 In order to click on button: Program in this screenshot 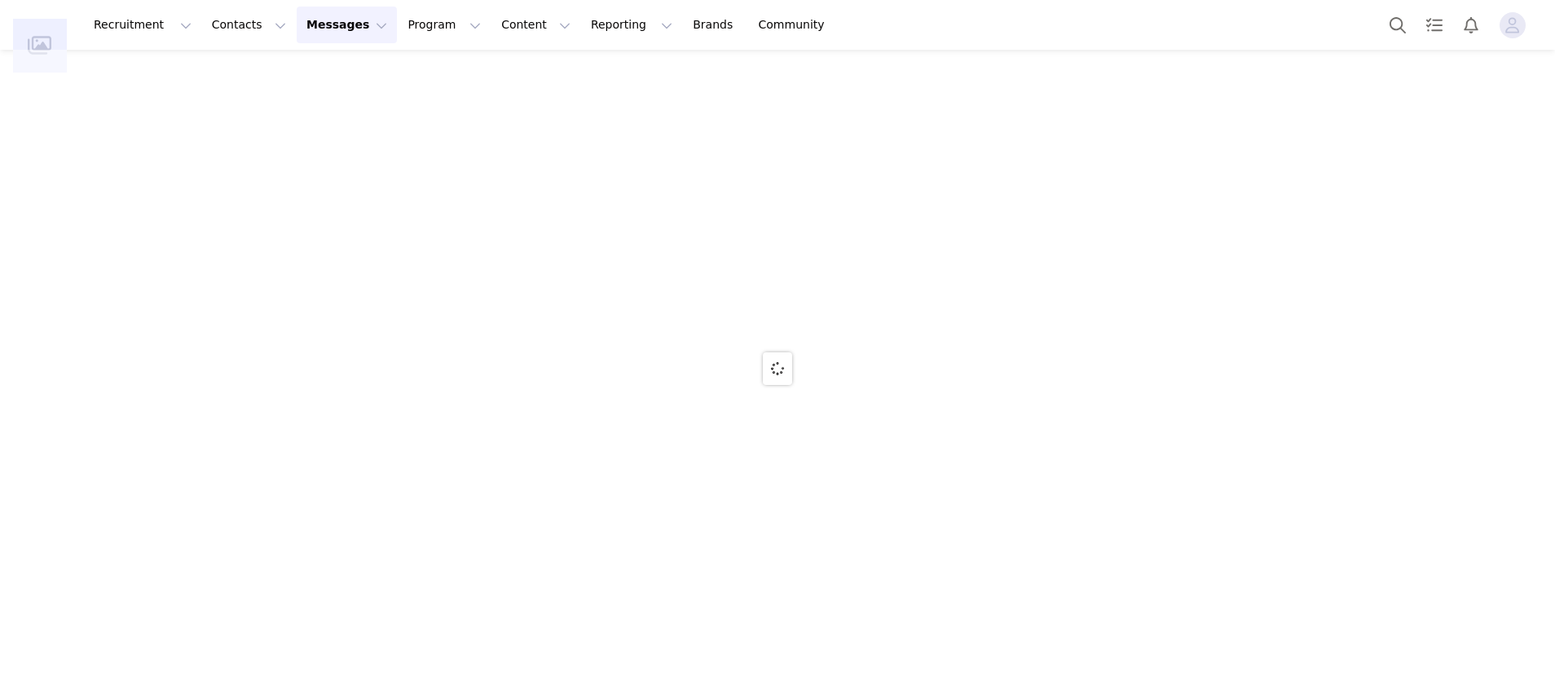, I will do `click(444, 24)`.